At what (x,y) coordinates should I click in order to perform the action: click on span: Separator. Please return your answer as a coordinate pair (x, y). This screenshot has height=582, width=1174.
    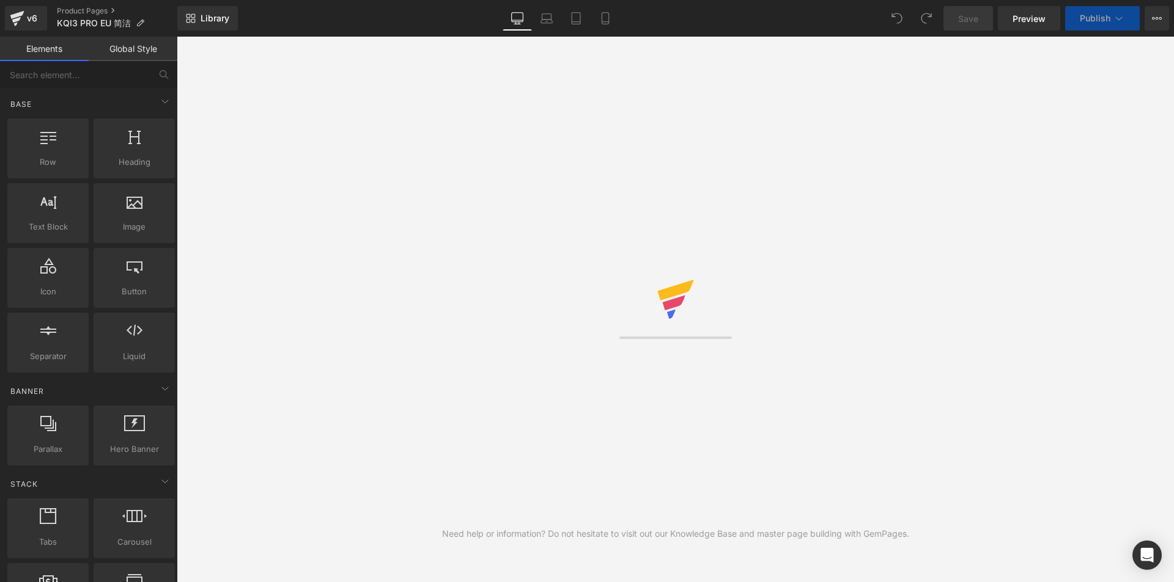
    Looking at the image, I should click on (48, 356).